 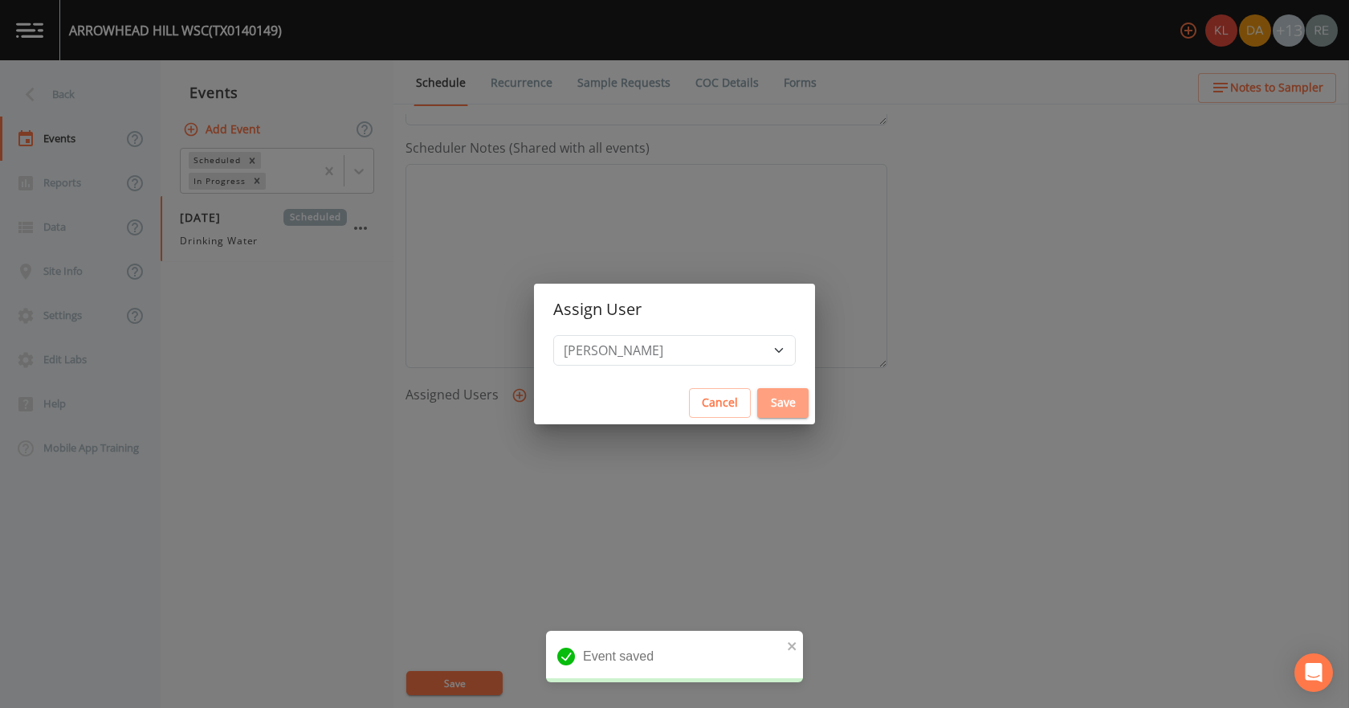 I want to click on button: Cancel, so click(x=720, y=402).